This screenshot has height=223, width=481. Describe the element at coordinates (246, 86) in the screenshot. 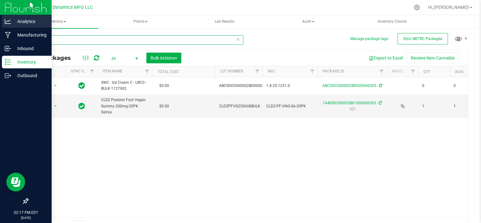

I see `span: ABC0D03000002BD000046977` at that location.